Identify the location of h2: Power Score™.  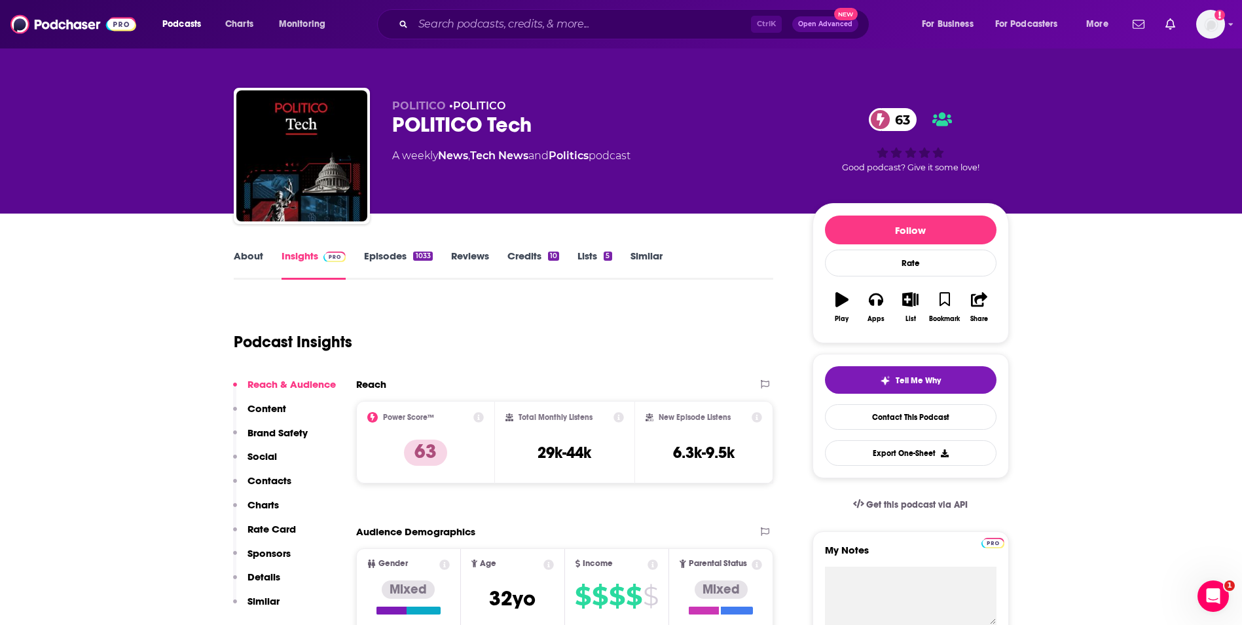
(409, 417).